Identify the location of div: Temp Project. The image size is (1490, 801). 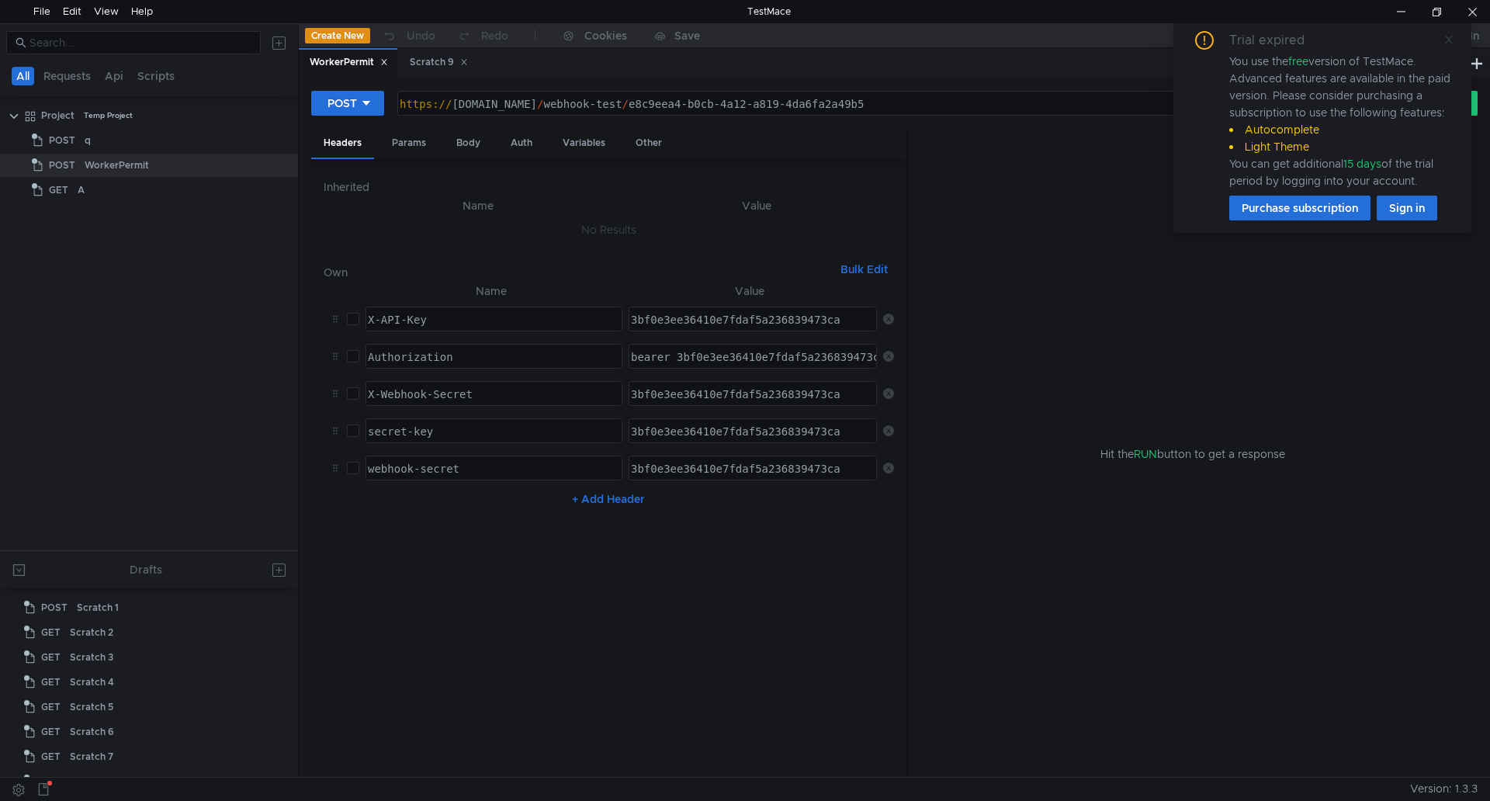
(108, 116).